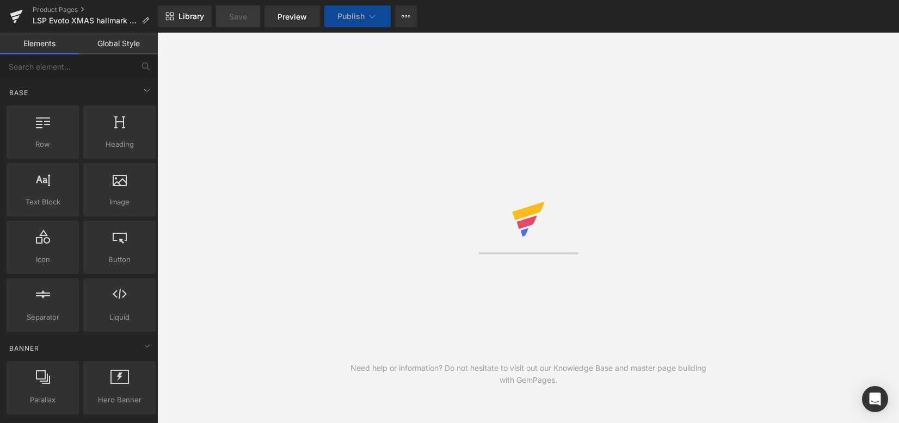 Image resolution: width=899 pixels, height=423 pixels. Describe the element at coordinates (119, 317) in the screenshot. I see `span: Liquid` at that location.